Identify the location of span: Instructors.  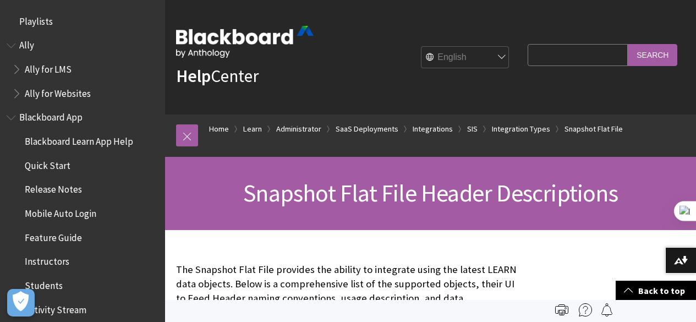
(47, 260).